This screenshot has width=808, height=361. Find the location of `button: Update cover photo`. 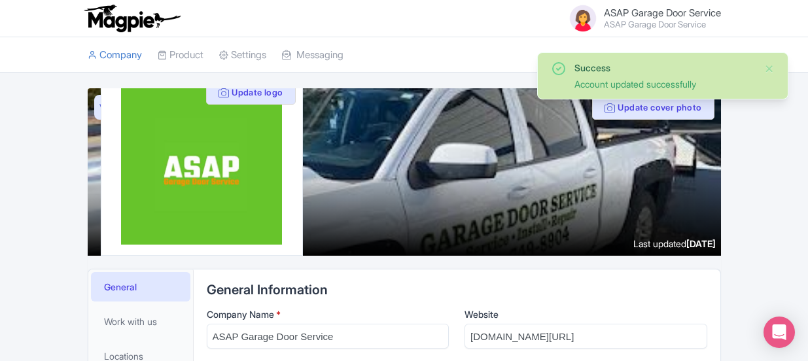

button: Update cover photo is located at coordinates (653, 107).